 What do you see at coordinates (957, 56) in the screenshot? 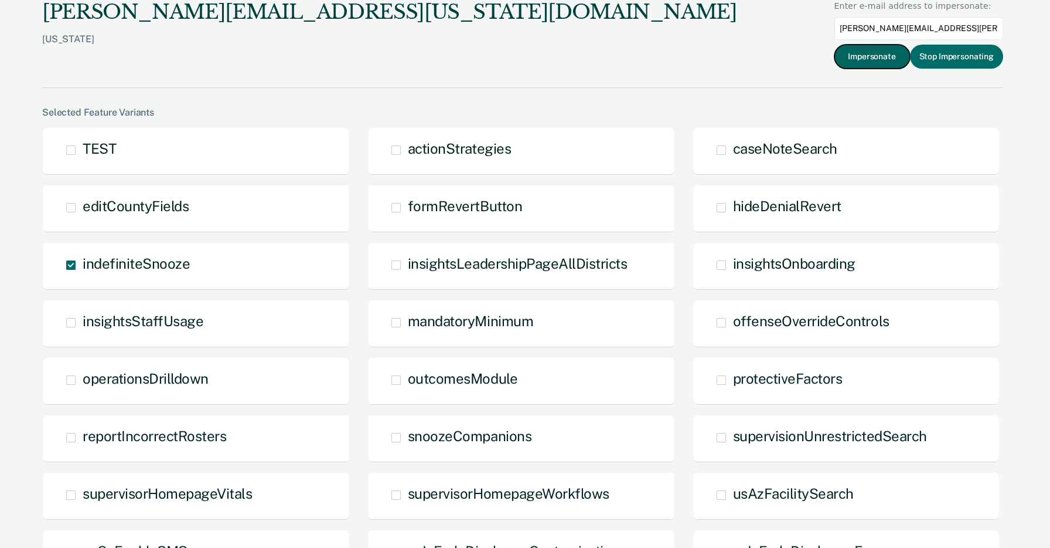
I see `button: Stop Impersonating` at bounding box center [957, 56].